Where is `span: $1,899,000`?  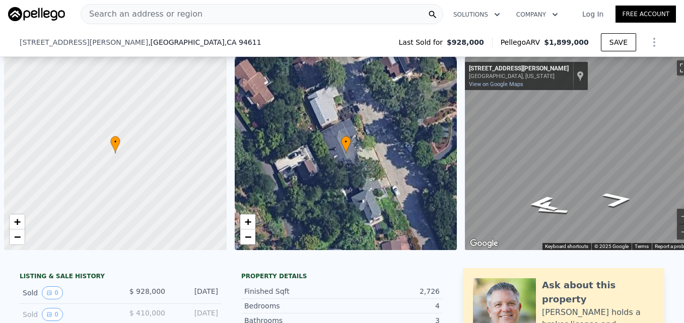 span: $1,899,000 is located at coordinates (566, 42).